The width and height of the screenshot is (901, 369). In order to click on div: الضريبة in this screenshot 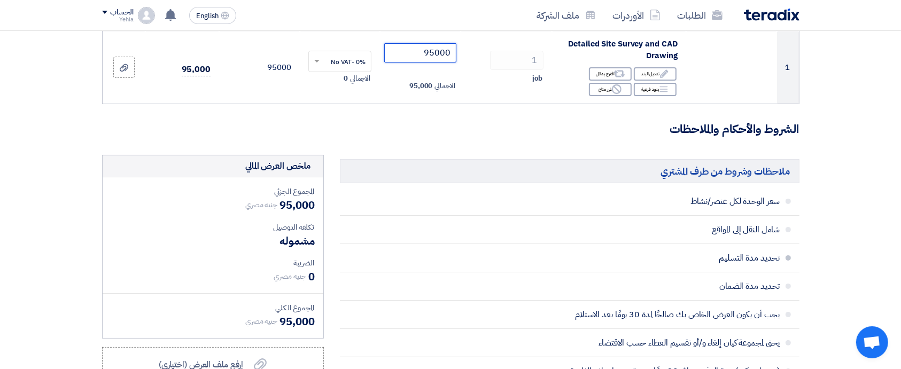, I will do `click(213, 263)`.